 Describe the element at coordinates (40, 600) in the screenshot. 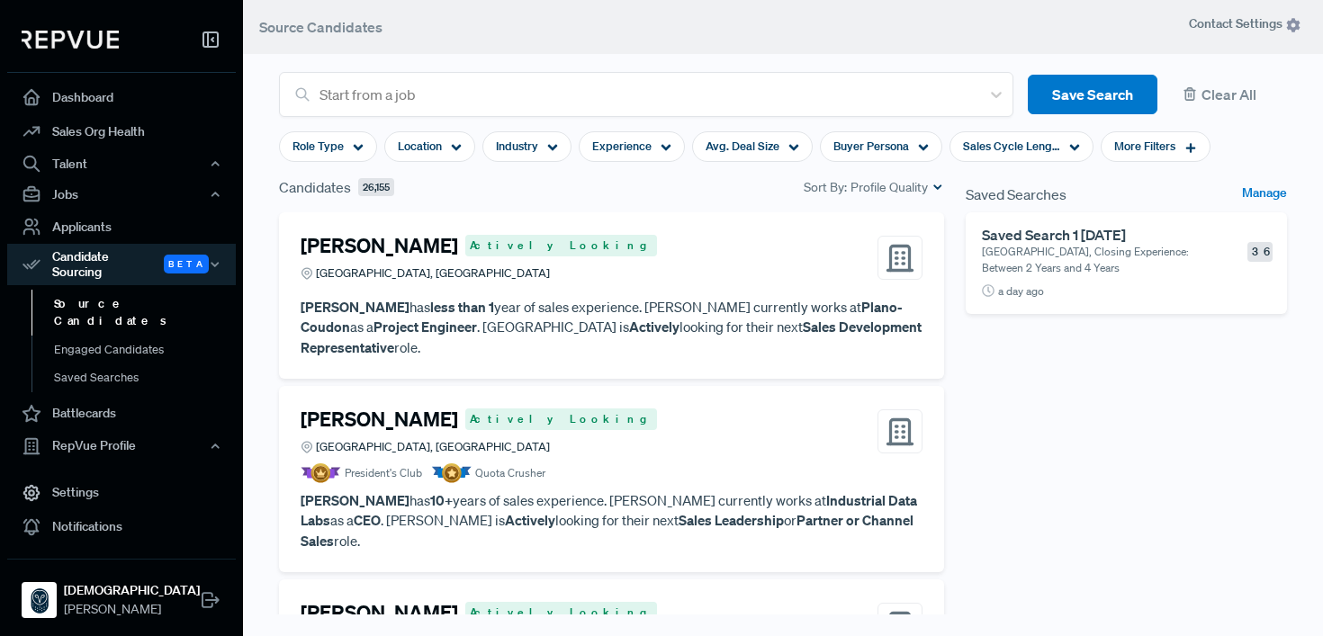

I see `img: Samsara` at that location.